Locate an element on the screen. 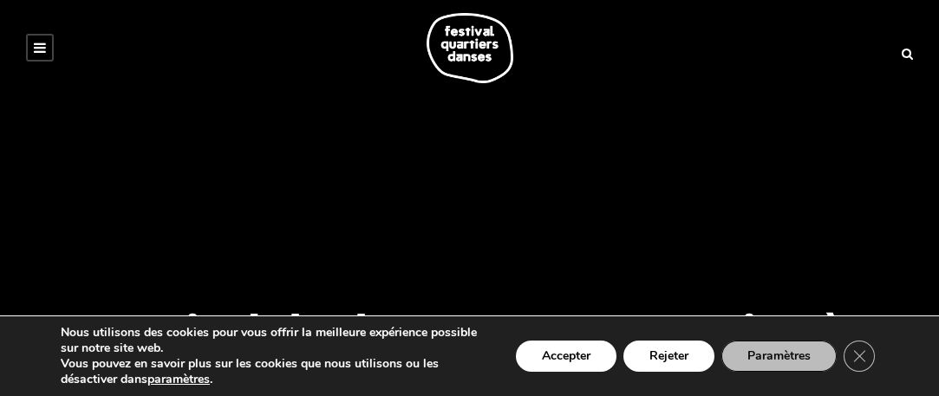  button: Close GDPR Cookie Banner is located at coordinates (859, 356).